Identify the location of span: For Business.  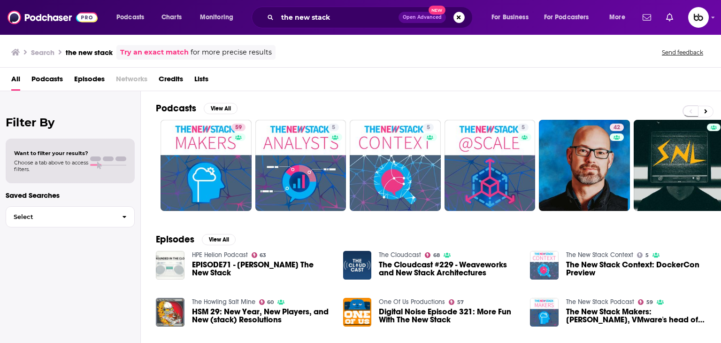
(510, 17).